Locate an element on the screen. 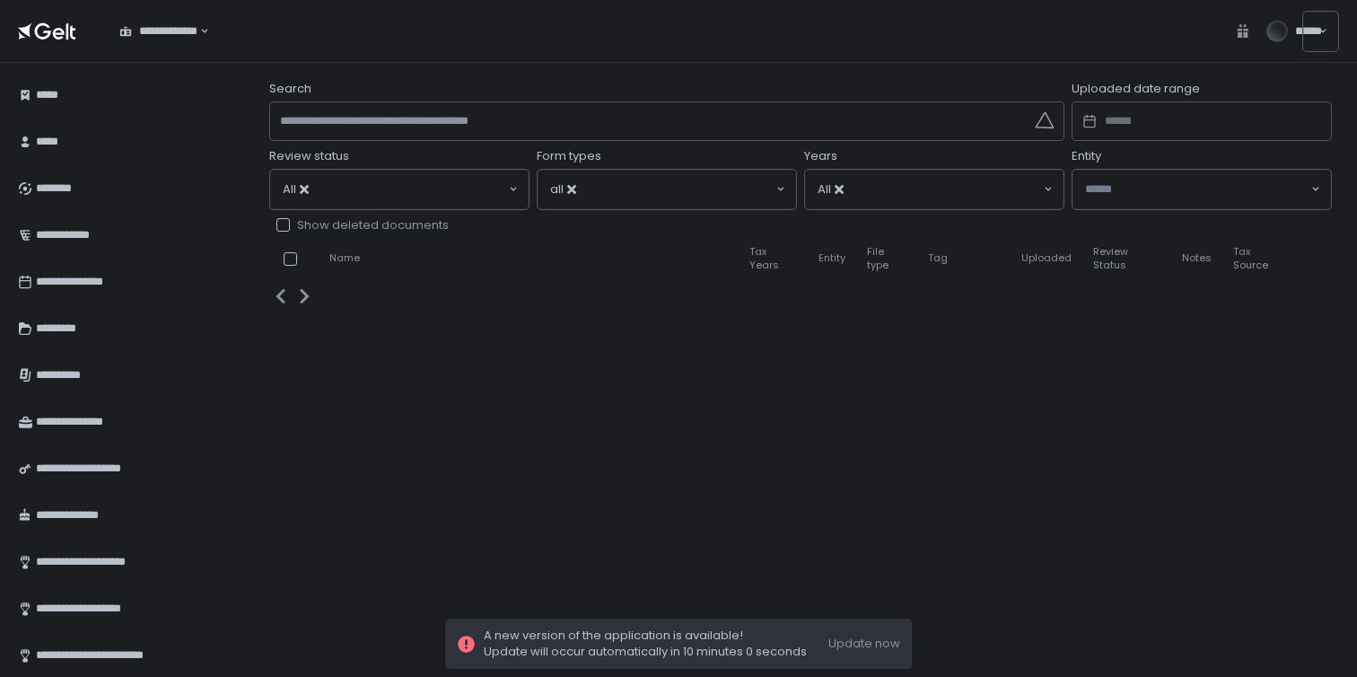 The width and height of the screenshot is (1357, 677). input: Datepicker input is located at coordinates (1202, 121).